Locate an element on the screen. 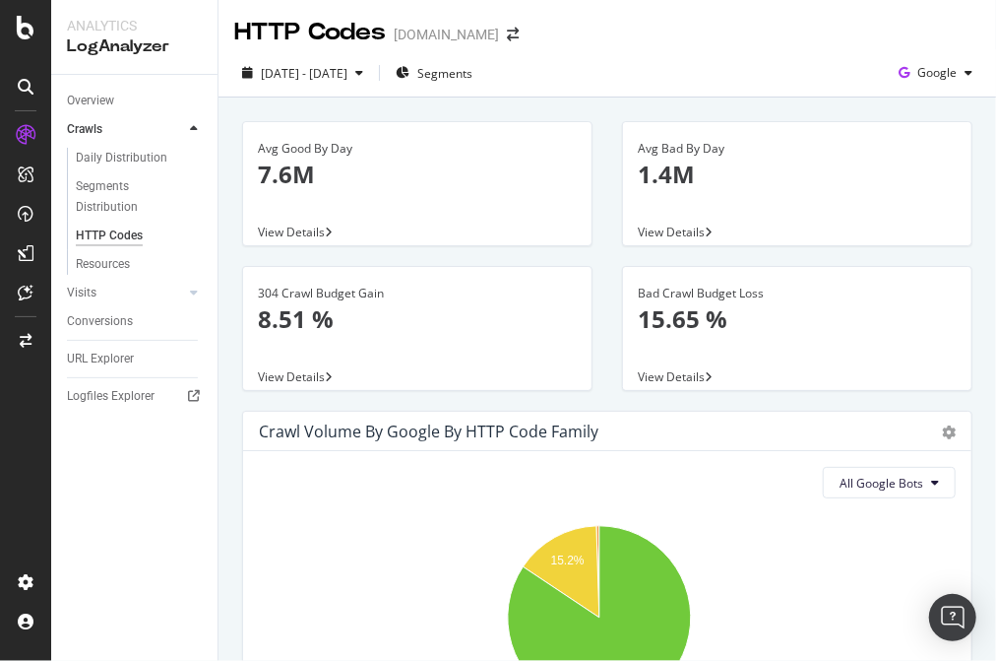 The width and height of the screenshot is (996, 661). a: Overview is located at coordinates (135, 100).